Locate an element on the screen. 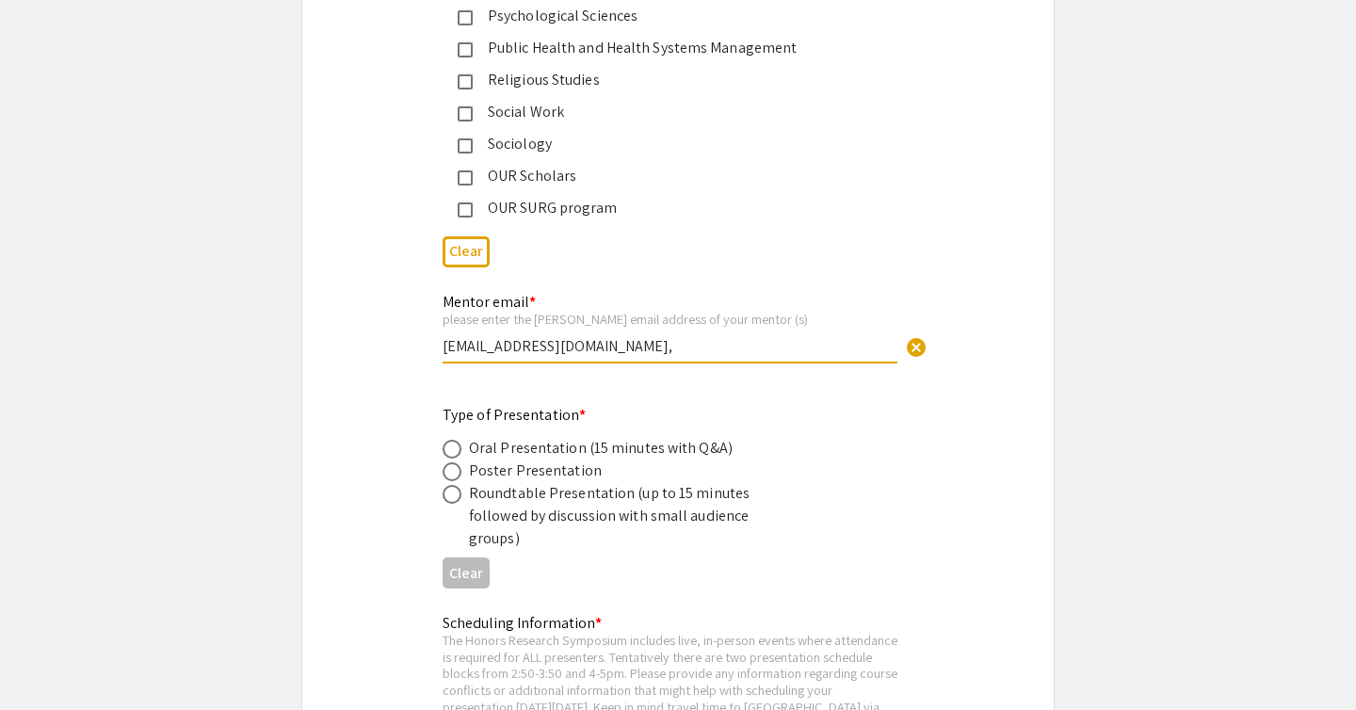  div: Poster Presentation is located at coordinates (535, 471).